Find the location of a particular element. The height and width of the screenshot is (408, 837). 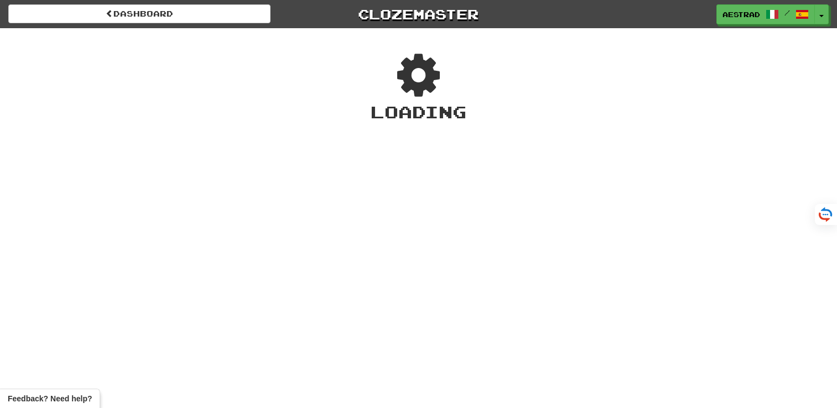

a: Dashboard is located at coordinates (139, 14).